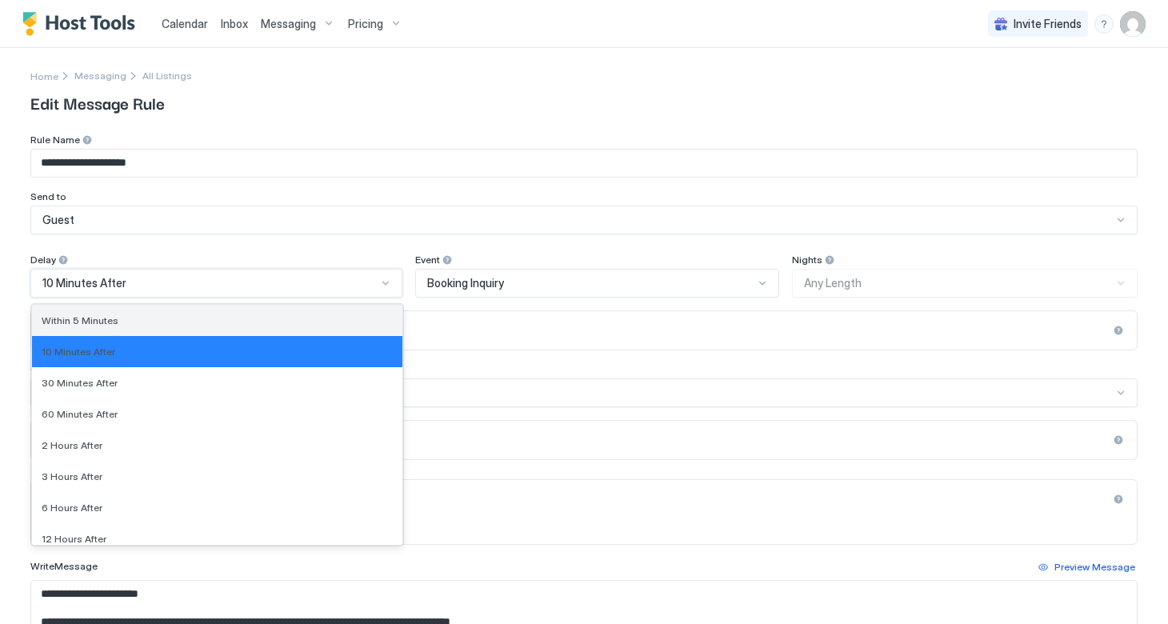 This screenshot has height=624, width=1168. Describe the element at coordinates (1086, 567) in the screenshot. I see `button: Preview Message` at that location.